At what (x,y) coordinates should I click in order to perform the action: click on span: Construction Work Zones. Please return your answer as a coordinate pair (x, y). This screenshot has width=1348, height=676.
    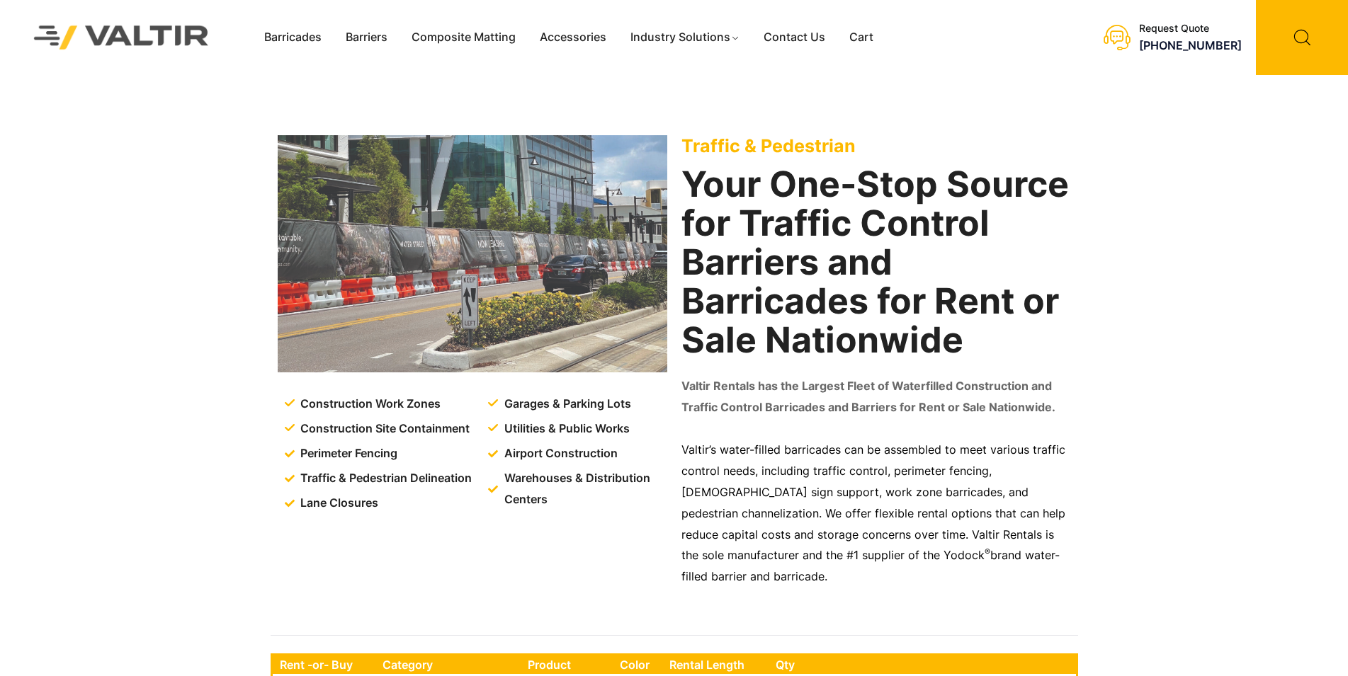
    Looking at the image, I should click on (368, 404).